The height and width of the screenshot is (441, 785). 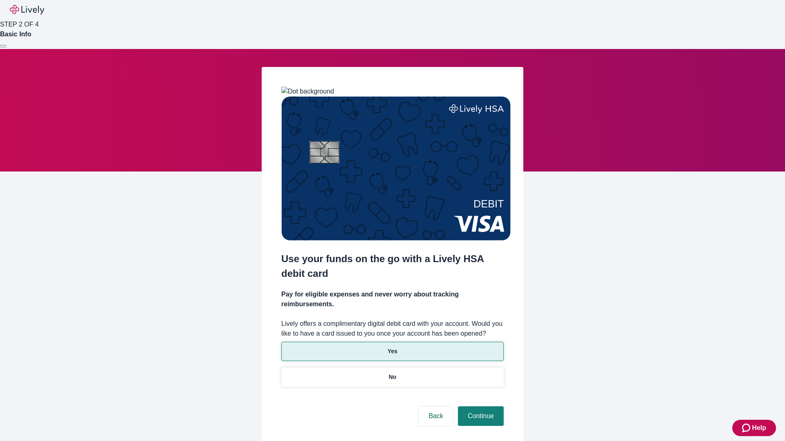 What do you see at coordinates (392, 377) in the screenshot?
I see `button: No` at bounding box center [392, 377].